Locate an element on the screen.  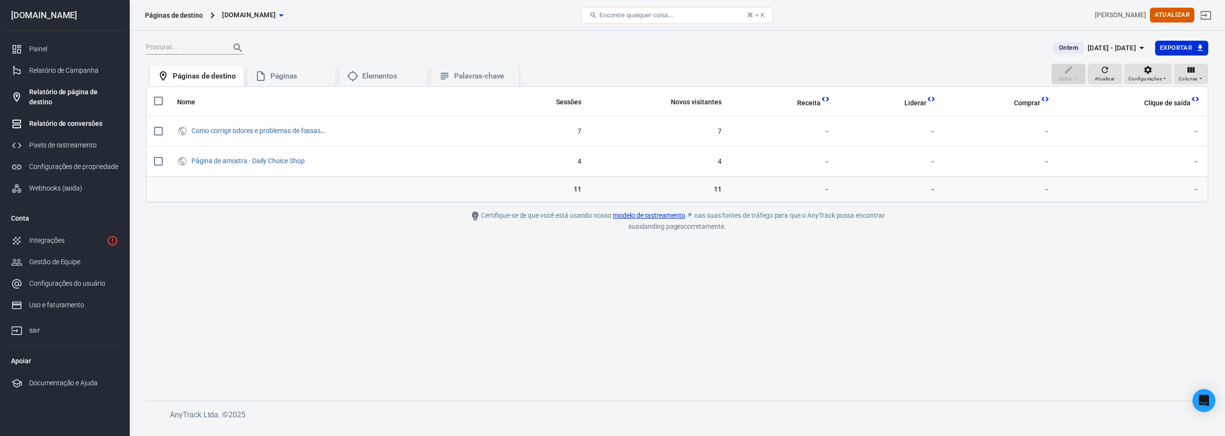
a: Painel is located at coordinates (65, 49).